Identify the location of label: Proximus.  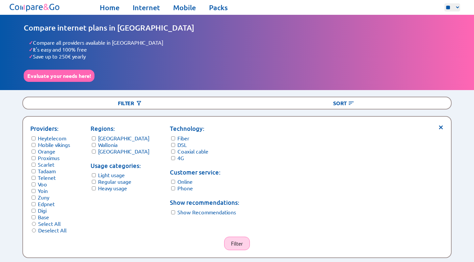
(49, 158).